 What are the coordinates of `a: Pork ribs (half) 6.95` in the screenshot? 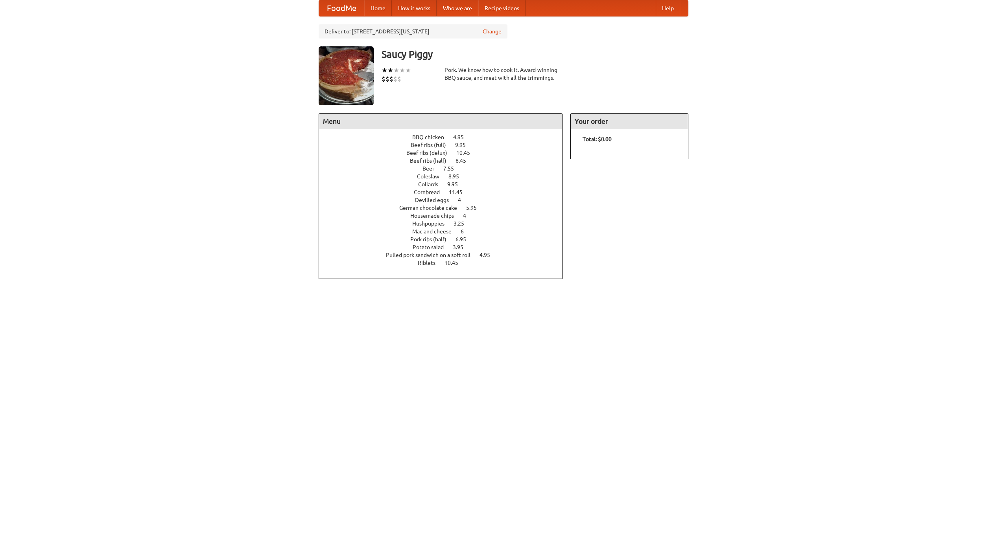 It's located at (445, 239).